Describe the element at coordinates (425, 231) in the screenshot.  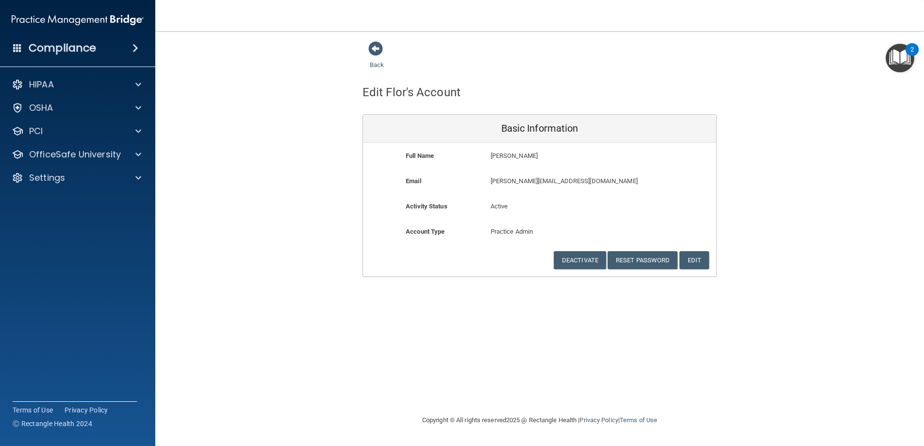
I see `b: Account Type` at that location.